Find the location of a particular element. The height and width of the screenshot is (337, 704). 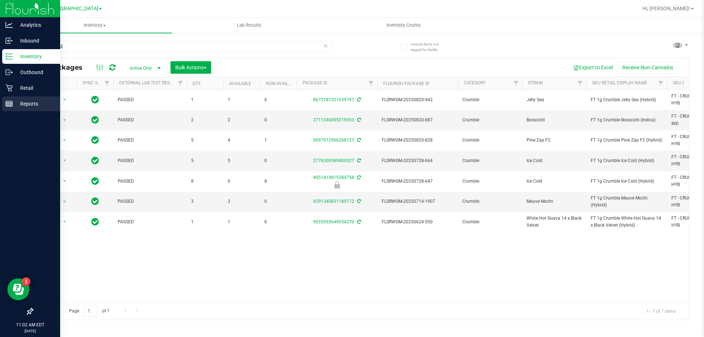

a: 9291340831185172 is located at coordinates (334, 201).